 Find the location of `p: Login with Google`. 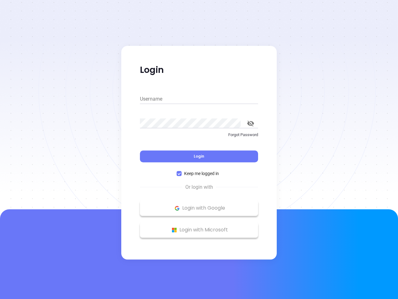

p: Login with Google is located at coordinates (199, 208).